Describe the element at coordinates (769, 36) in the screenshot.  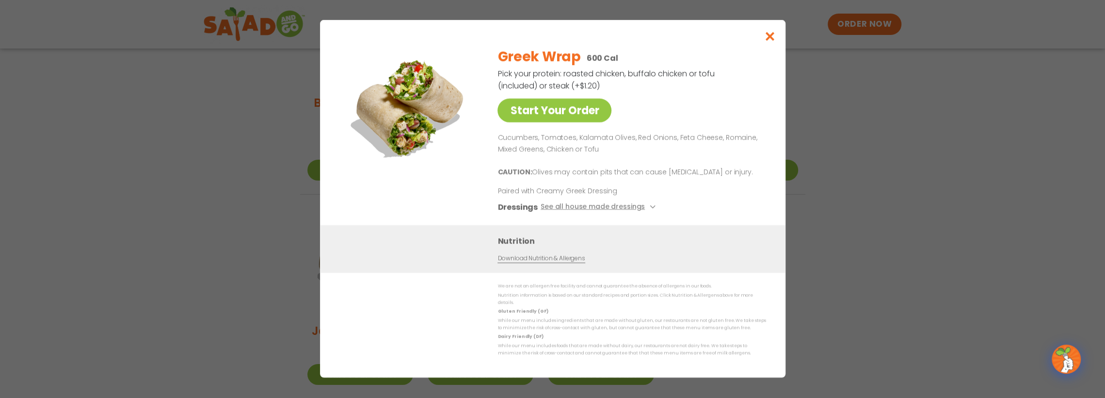
I see `button: Close modal` at that location.